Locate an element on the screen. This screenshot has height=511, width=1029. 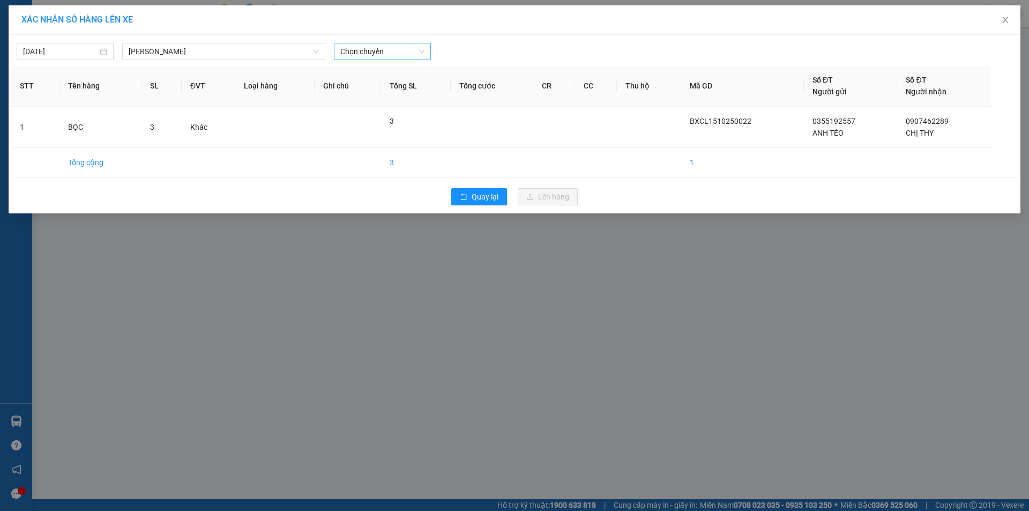
span: ANH TÈO is located at coordinates (828, 133).